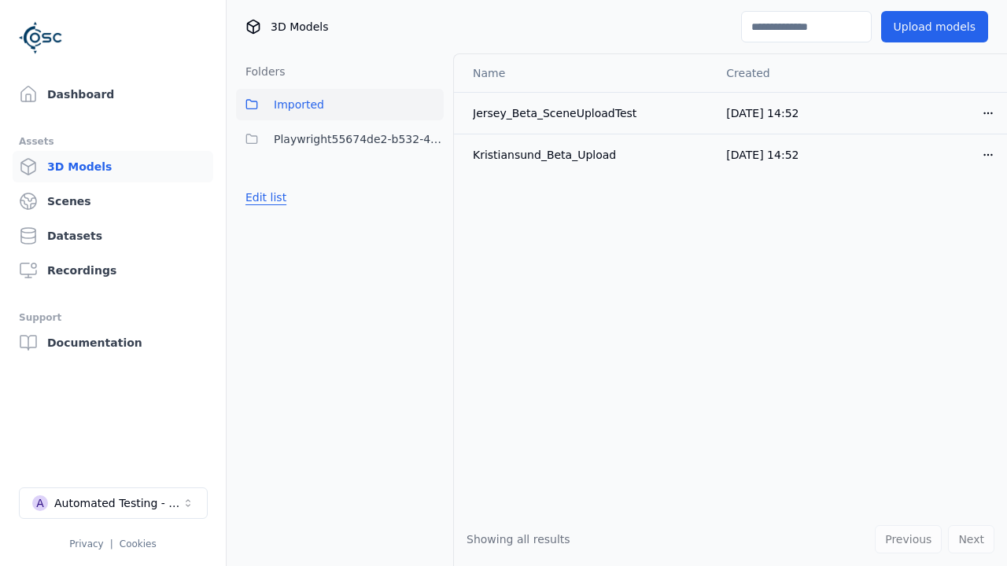 Image resolution: width=1007 pixels, height=566 pixels. What do you see at coordinates (584, 73) in the screenshot?
I see `th: Name` at bounding box center [584, 73].